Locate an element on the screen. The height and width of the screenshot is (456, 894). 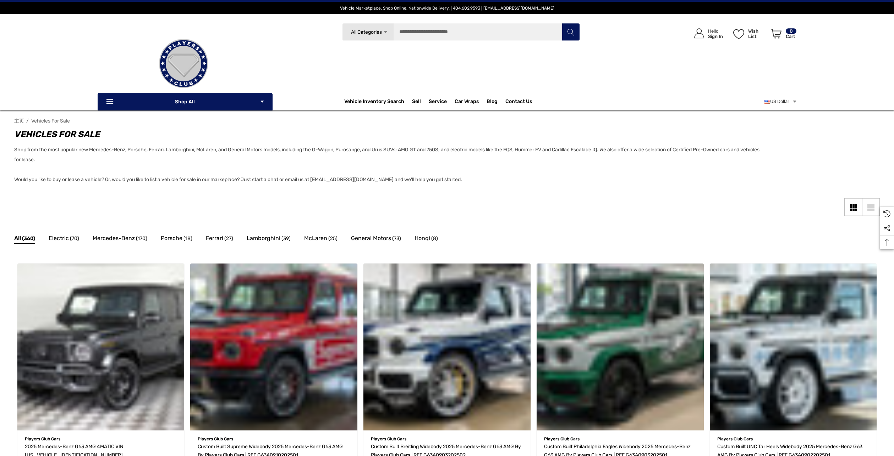
span: All is located at coordinates (17, 238).